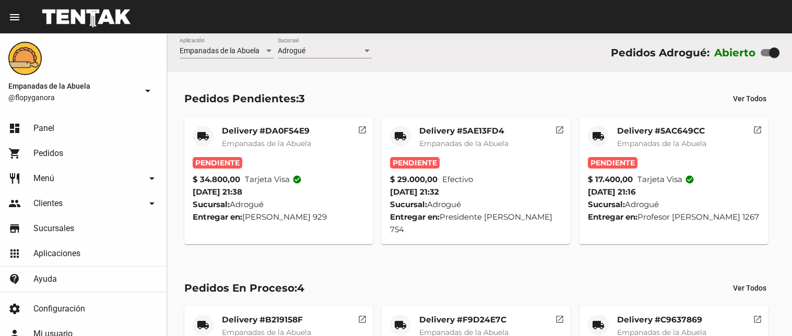 This screenshot has height=336, width=792. Describe the element at coordinates (291, 51) in the screenshot. I see `span: Adrogué` at that location.